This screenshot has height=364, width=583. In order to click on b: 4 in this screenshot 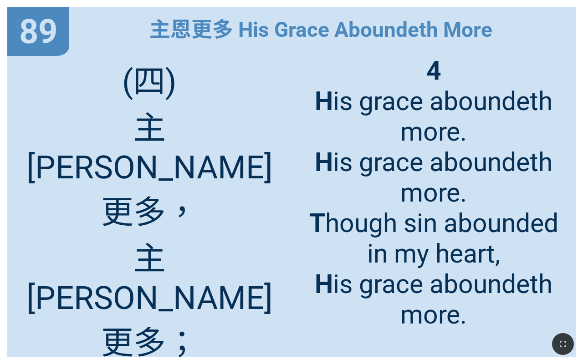, I will do `click(433, 71)`.